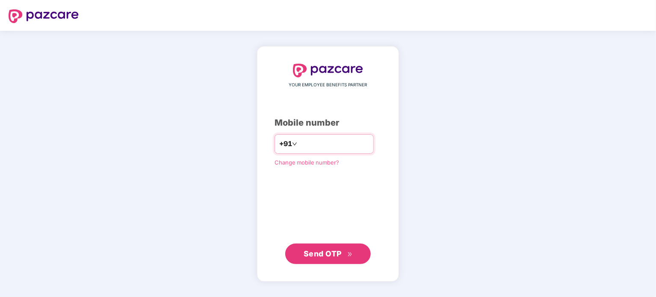 The image size is (656, 297). Describe the element at coordinates (294, 144) in the screenshot. I see `span: down` at that location.